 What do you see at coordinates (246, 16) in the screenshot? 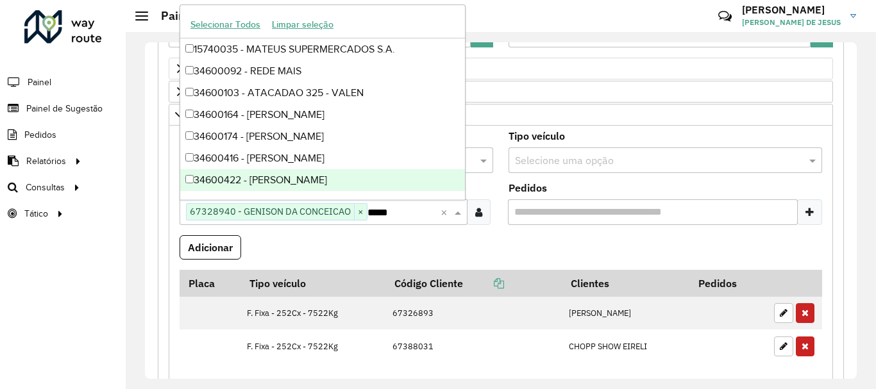
I see `h2: Painel de Sugestão - Criar registro` at bounding box center [246, 16].